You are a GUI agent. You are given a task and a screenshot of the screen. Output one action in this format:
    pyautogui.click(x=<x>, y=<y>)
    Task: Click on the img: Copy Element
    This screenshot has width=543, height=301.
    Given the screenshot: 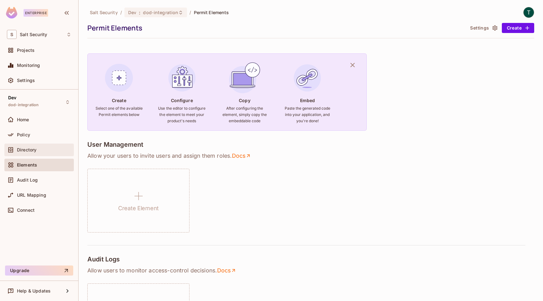 What is the action you would take?
    pyautogui.click(x=245, y=78)
    